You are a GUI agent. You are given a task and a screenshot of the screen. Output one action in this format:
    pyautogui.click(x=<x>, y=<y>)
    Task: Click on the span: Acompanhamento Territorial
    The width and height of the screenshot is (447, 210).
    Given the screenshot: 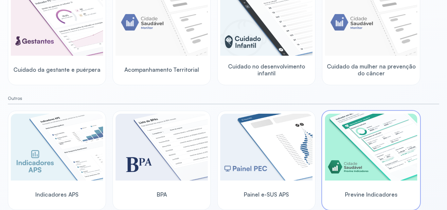 What is the action you would take?
    pyautogui.click(x=162, y=69)
    